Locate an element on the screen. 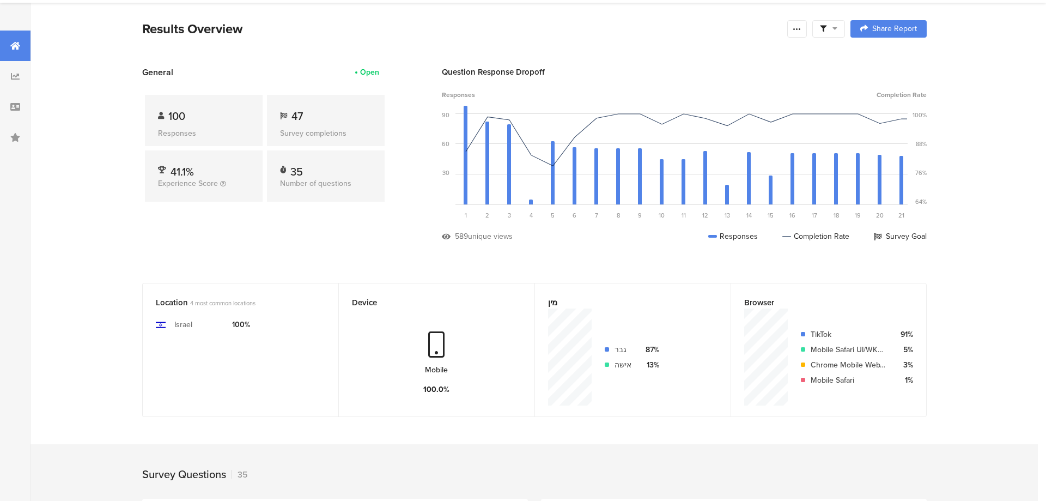 Image resolution: width=1046 pixels, height=501 pixels. span: 19 is located at coordinates (857, 215).